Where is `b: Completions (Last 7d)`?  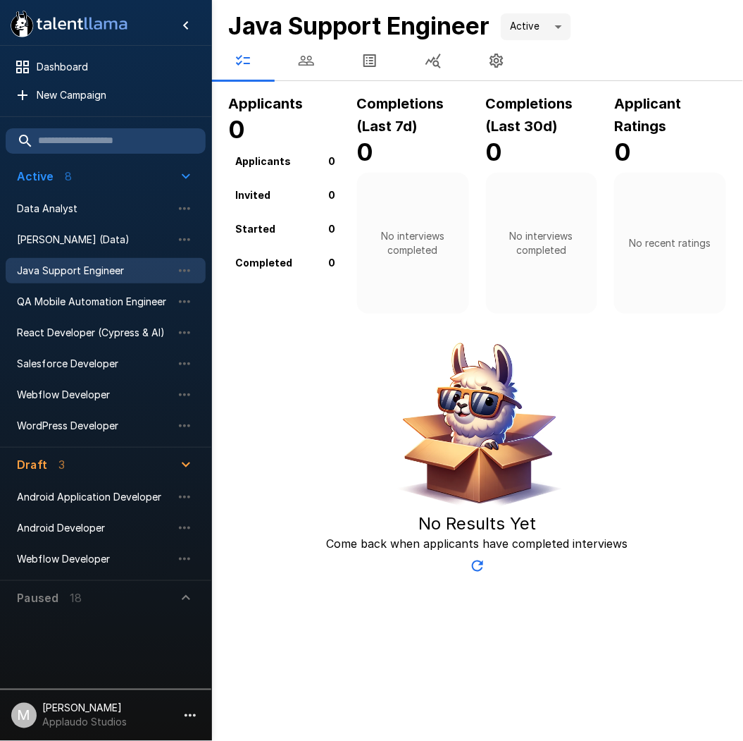
b: Completions (Last 7d) is located at coordinates (401, 115).